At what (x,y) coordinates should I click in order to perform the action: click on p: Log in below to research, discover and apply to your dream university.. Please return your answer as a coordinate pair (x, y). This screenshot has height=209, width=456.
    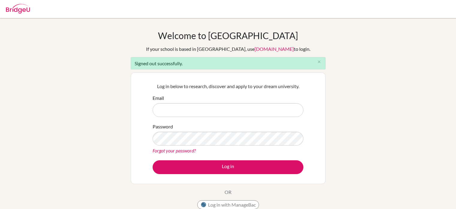
    Looking at the image, I should click on (228, 86).